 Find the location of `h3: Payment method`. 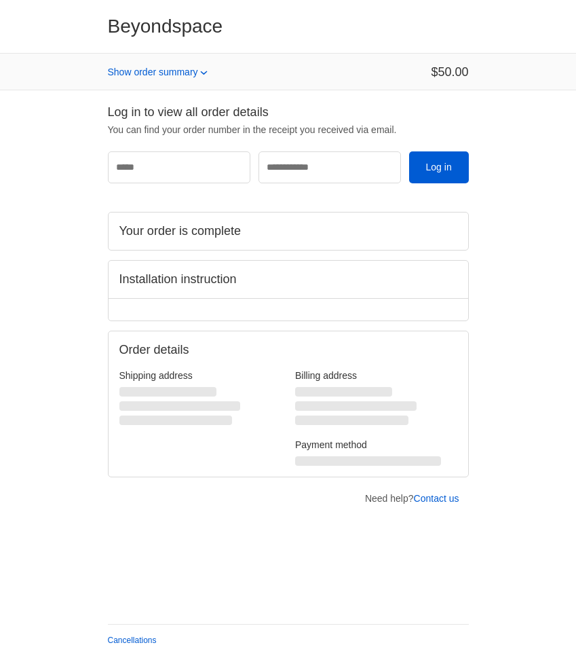

h3: Payment method is located at coordinates (376, 445).